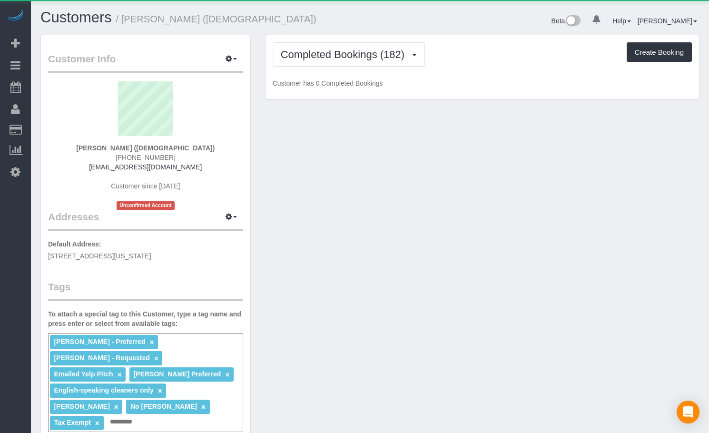 Image resolution: width=709 pixels, height=433 pixels. Describe the element at coordinates (75, 244) in the screenshot. I see `label: Default Address:` at that location.